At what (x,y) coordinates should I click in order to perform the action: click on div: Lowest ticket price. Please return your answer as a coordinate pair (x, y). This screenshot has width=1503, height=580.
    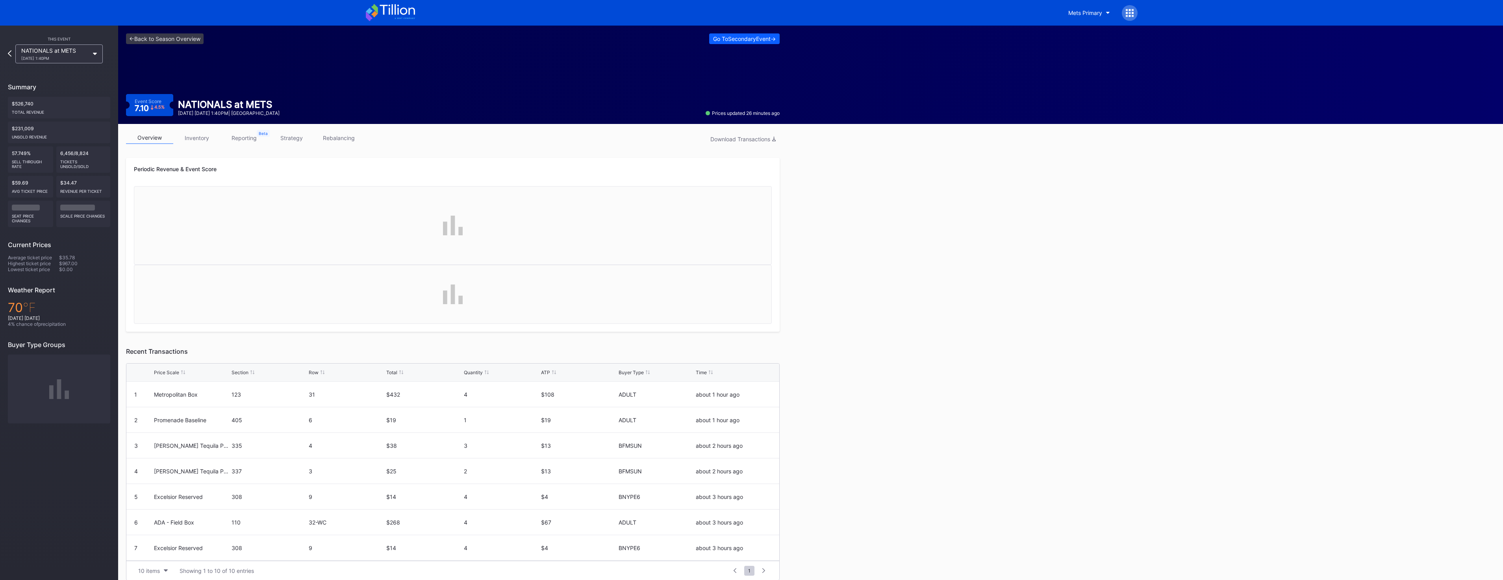
    Looking at the image, I should click on (33, 269).